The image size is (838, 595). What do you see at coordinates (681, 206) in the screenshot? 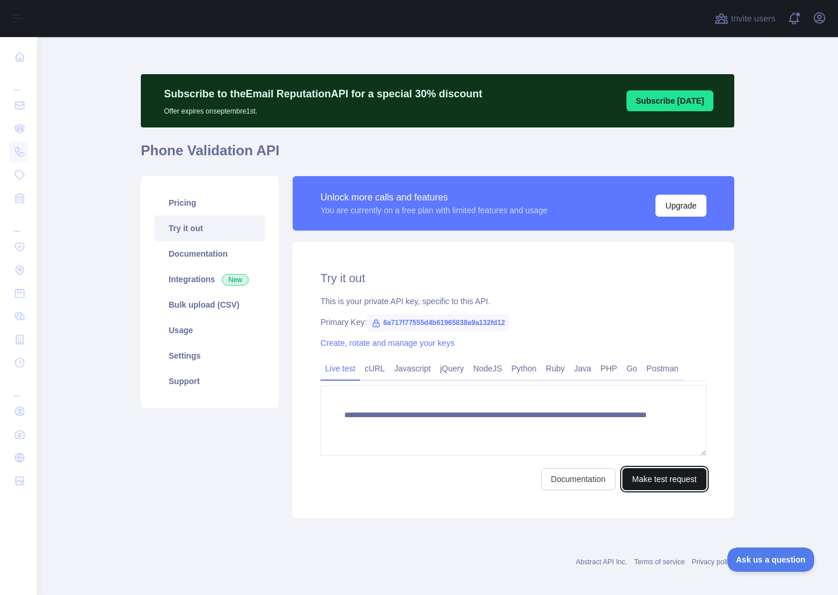
I see `button: Upgrade` at bounding box center [681, 206].